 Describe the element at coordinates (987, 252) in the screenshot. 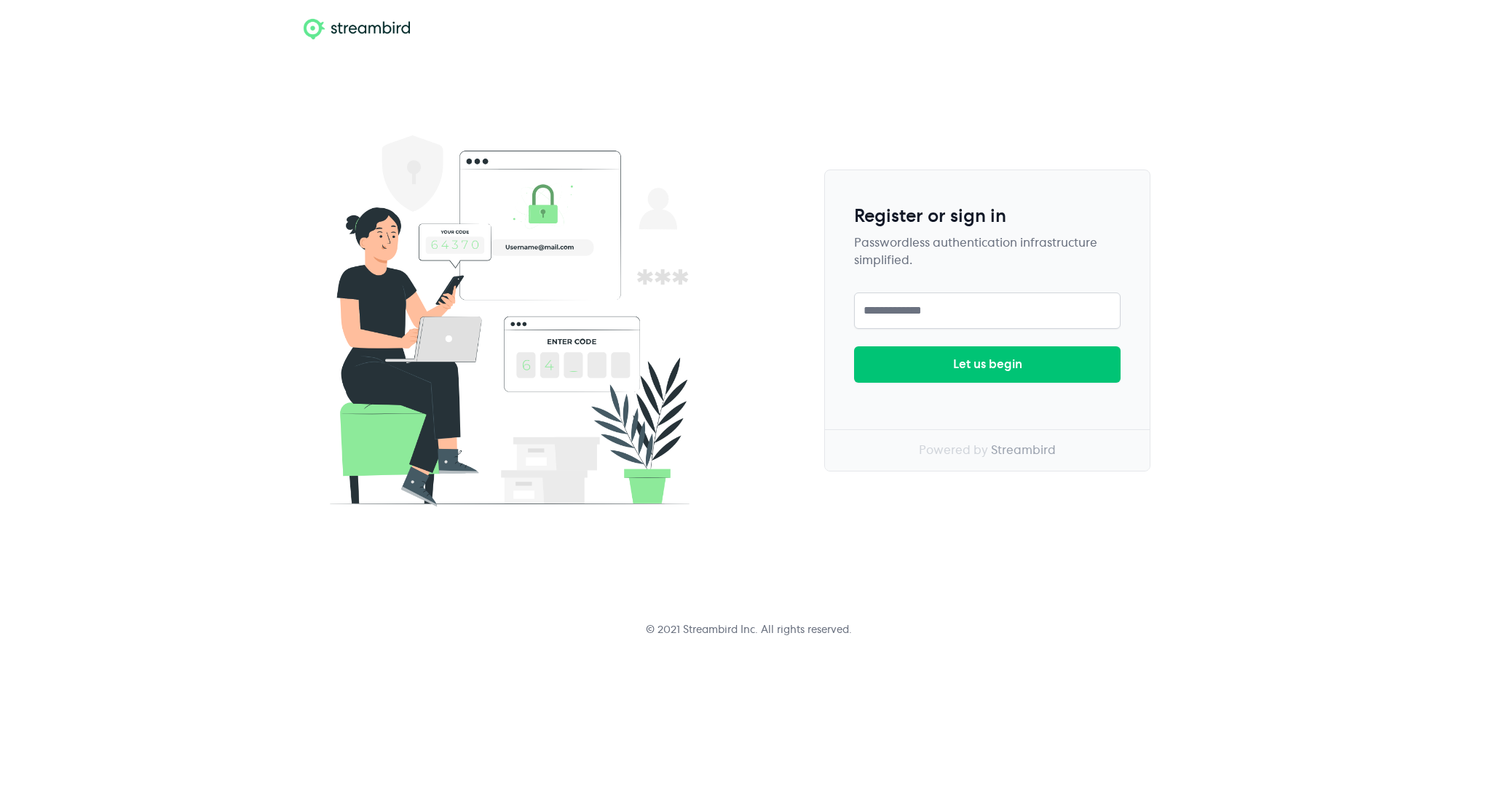

I see `div: Passwordless authentication infrastructure simplified.` at that location.